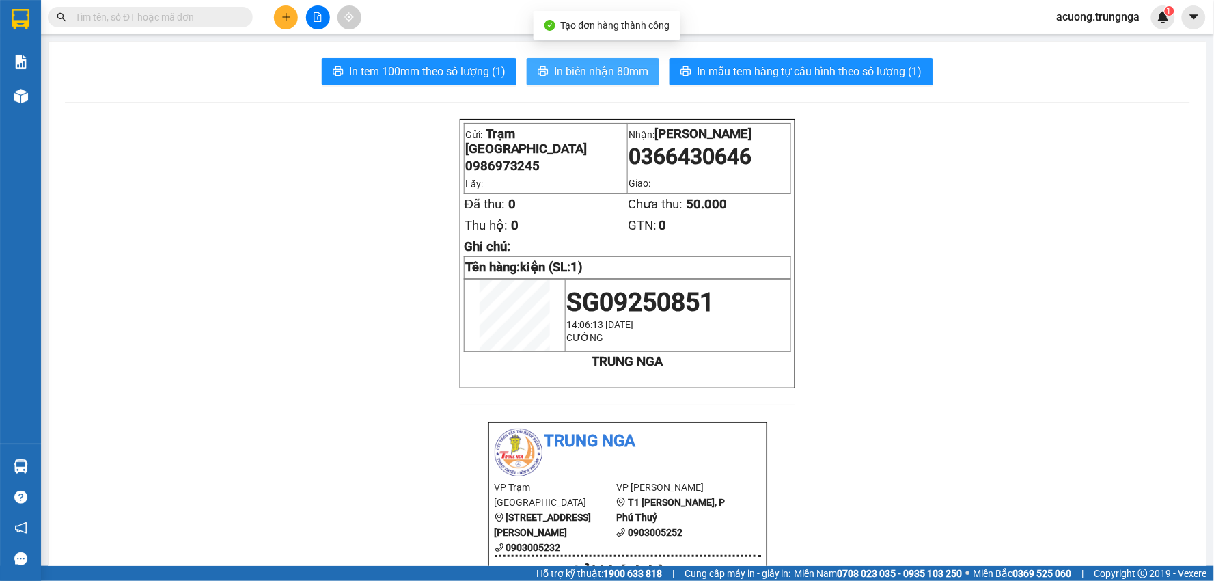 The height and width of the screenshot is (581, 1214). What do you see at coordinates (20, 61) in the screenshot?
I see `img: solution-icon` at bounding box center [20, 61].